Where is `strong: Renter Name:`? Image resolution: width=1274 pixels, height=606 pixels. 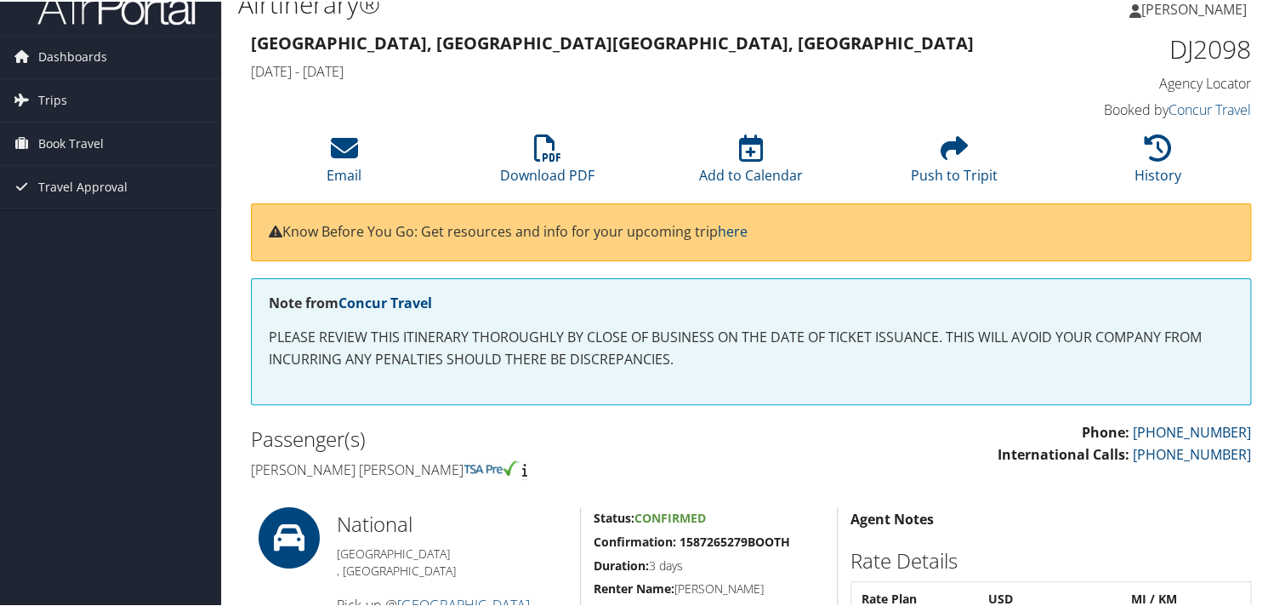
strong: Renter Name: is located at coordinates (634, 586).